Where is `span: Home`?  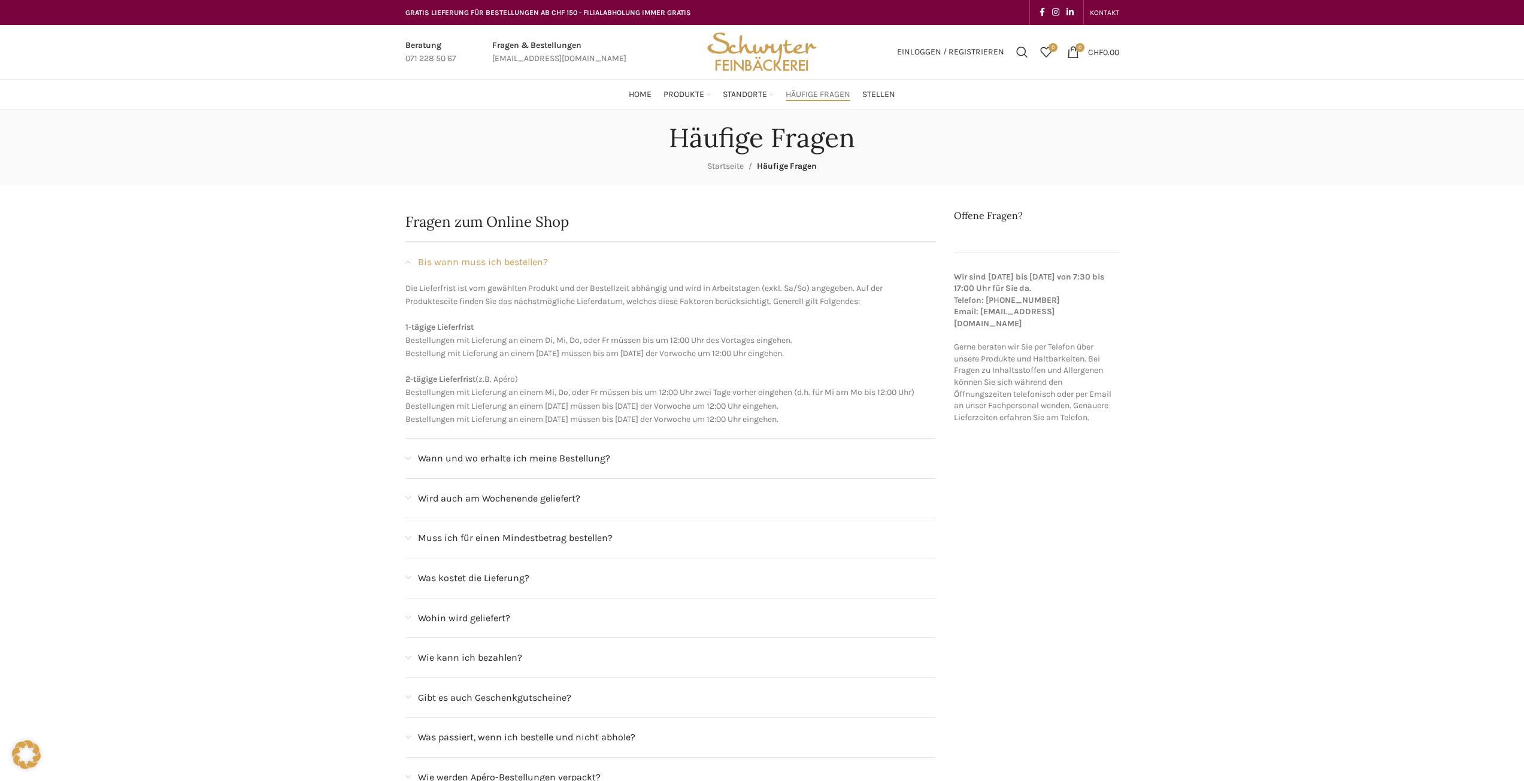 span: Home is located at coordinates (640, 95).